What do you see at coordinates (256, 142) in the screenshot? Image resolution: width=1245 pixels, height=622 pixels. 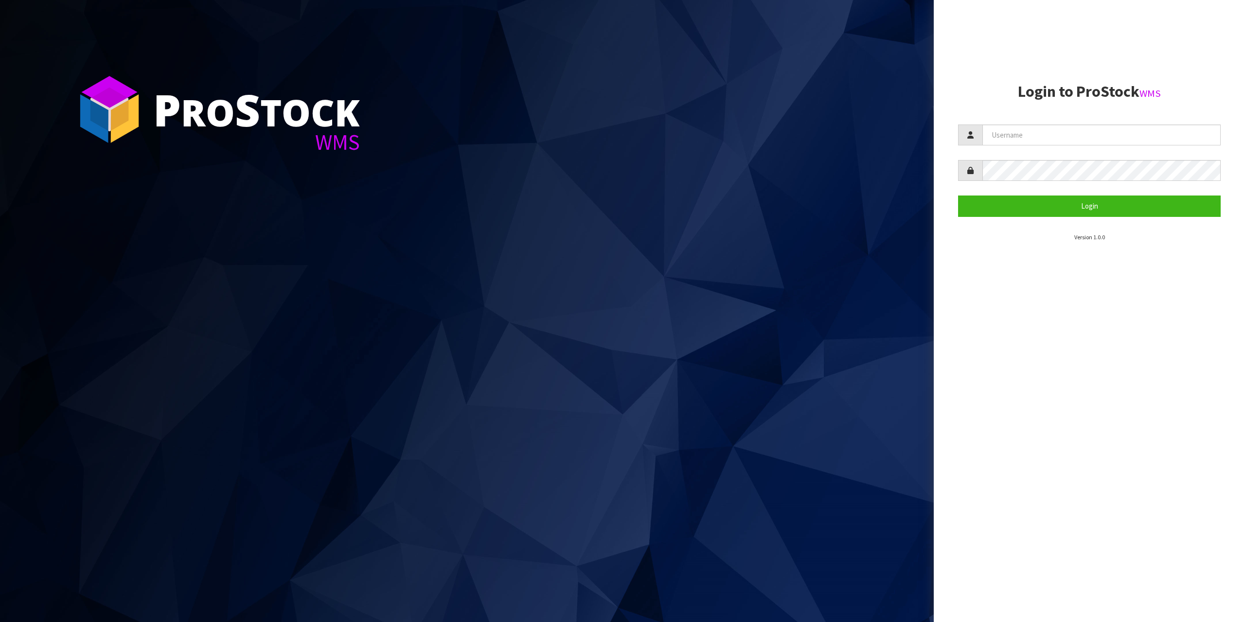 I see `div: WMS` at bounding box center [256, 142].